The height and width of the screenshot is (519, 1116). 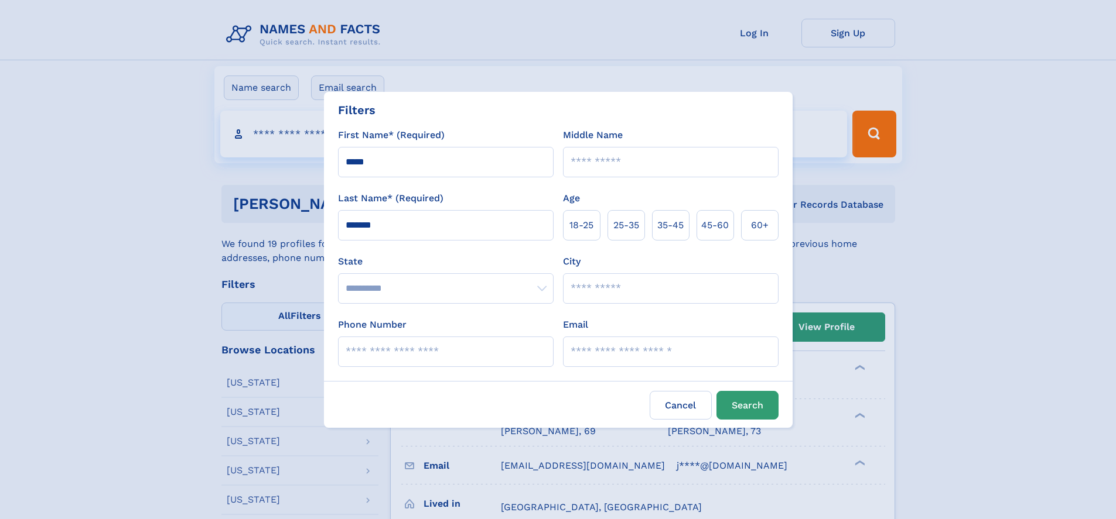 What do you see at coordinates (714, 225) in the screenshot?
I see `span: 45‑60` at bounding box center [714, 225].